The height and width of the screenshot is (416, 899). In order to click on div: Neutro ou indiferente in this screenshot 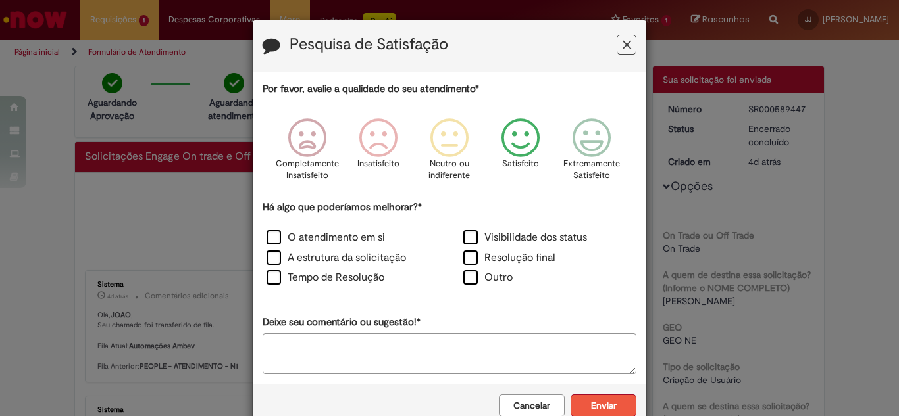, I will do `click(449, 153)`.